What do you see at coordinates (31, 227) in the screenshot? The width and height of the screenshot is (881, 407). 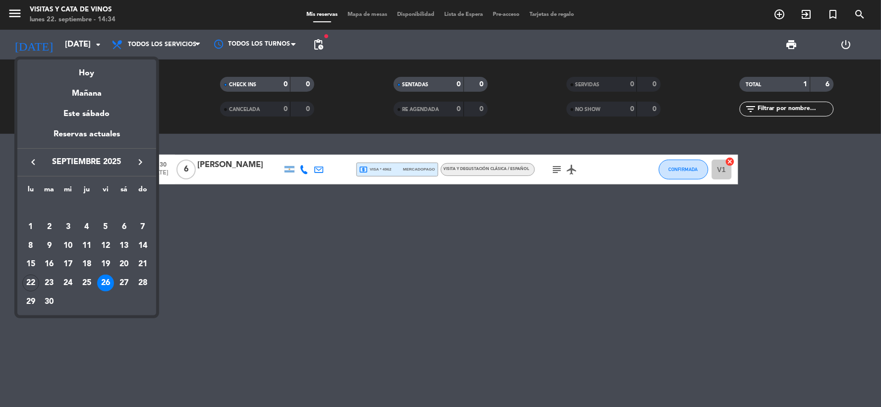 I see `td: 1 de septiembre de 2025` at bounding box center [31, 227].